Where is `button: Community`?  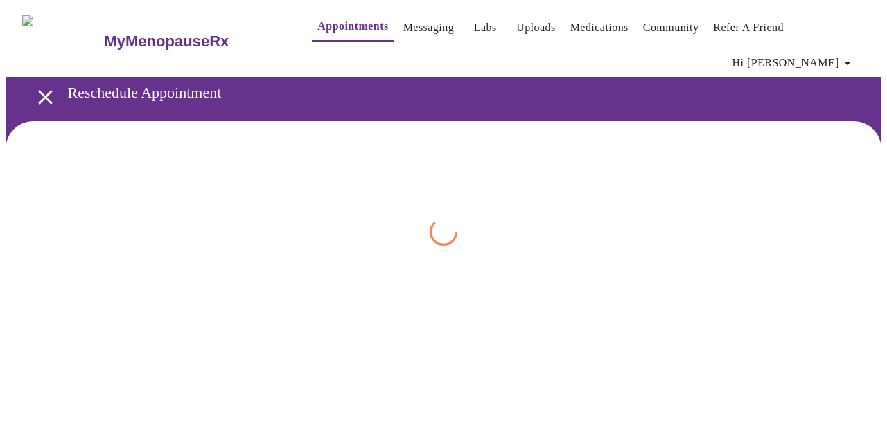 button: Community is located at coordinates (671, 28).